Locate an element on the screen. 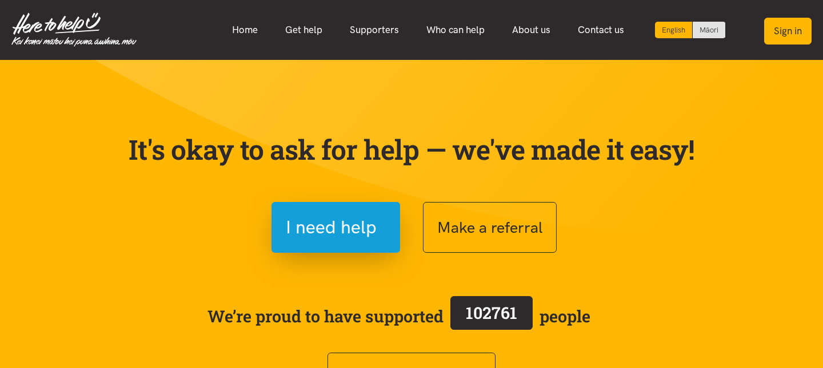 This screenshot has width=823, height=368. a: About us is located at coordinates (531, 30).